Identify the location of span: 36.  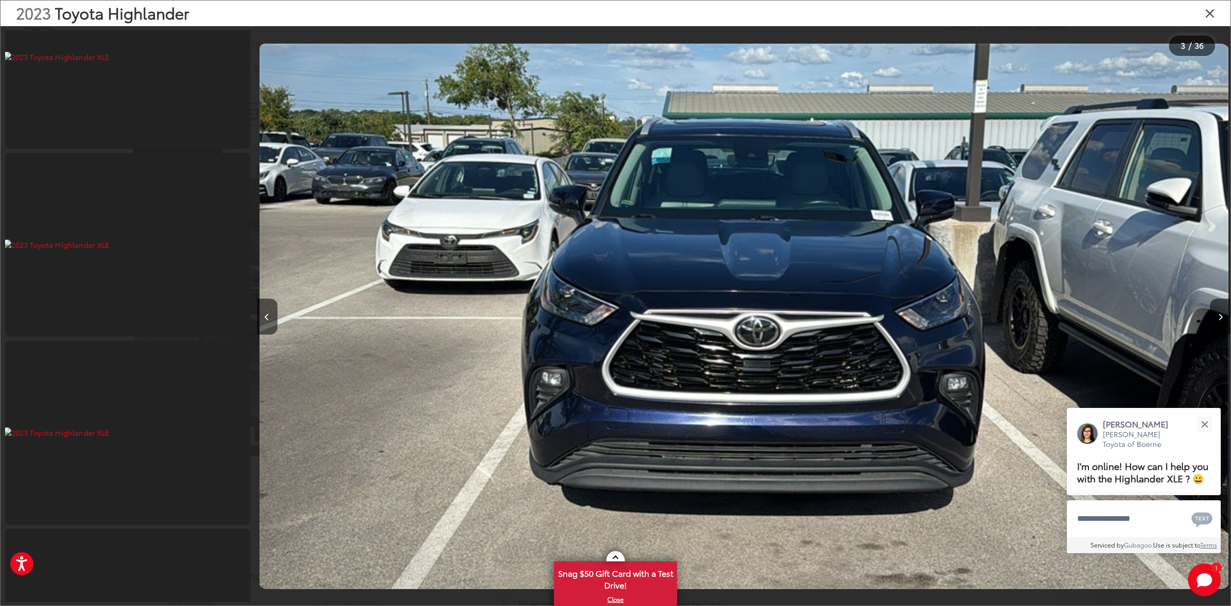
(1199, 45).